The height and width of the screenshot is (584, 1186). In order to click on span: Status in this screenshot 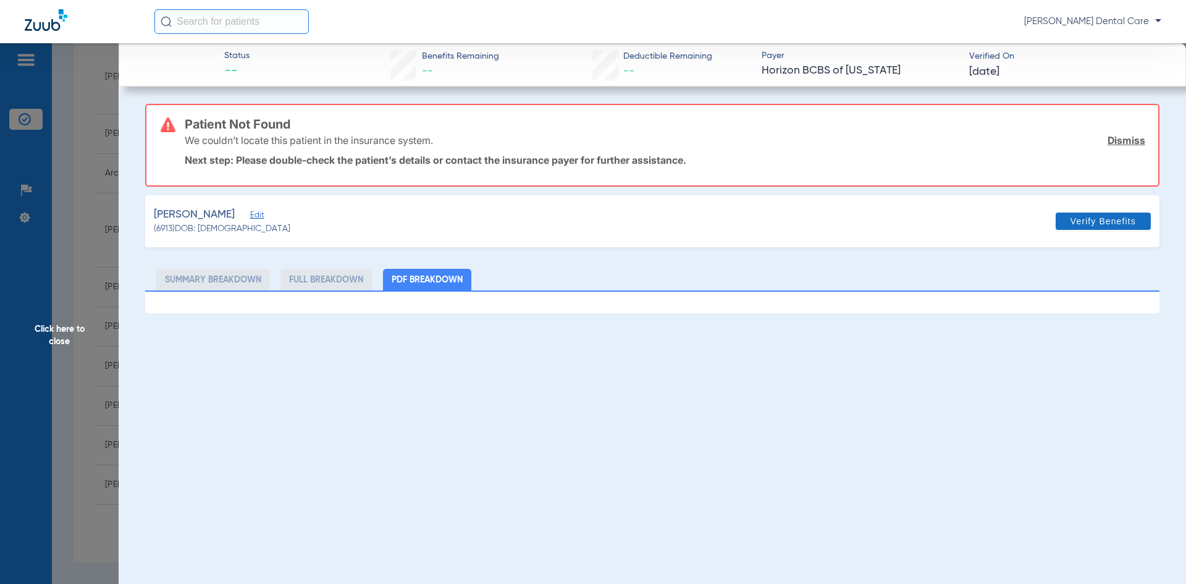, I will do `click(237, 56)`.